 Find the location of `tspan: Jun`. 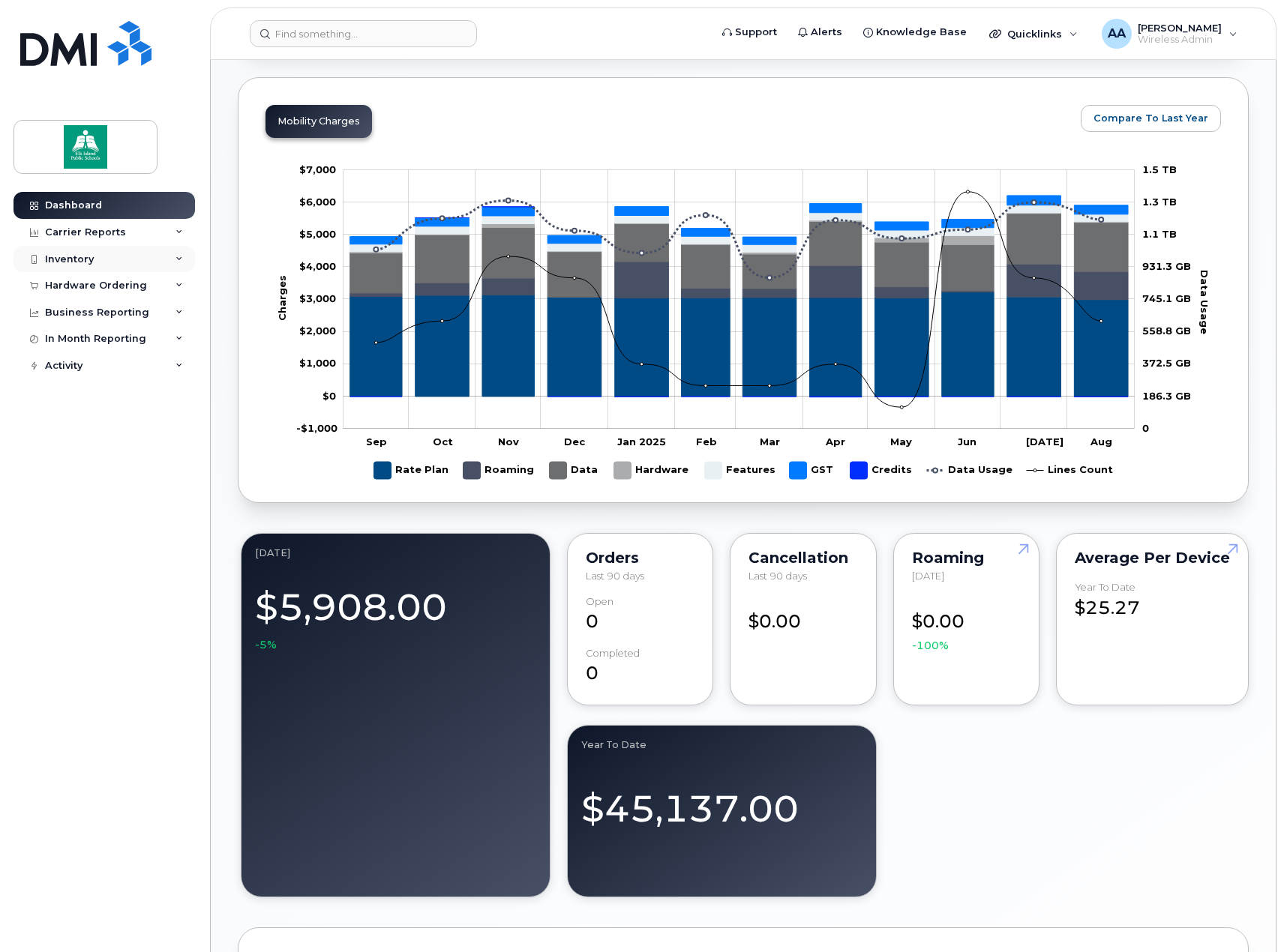

tspan: Jun is located at coordinates (967, 441).